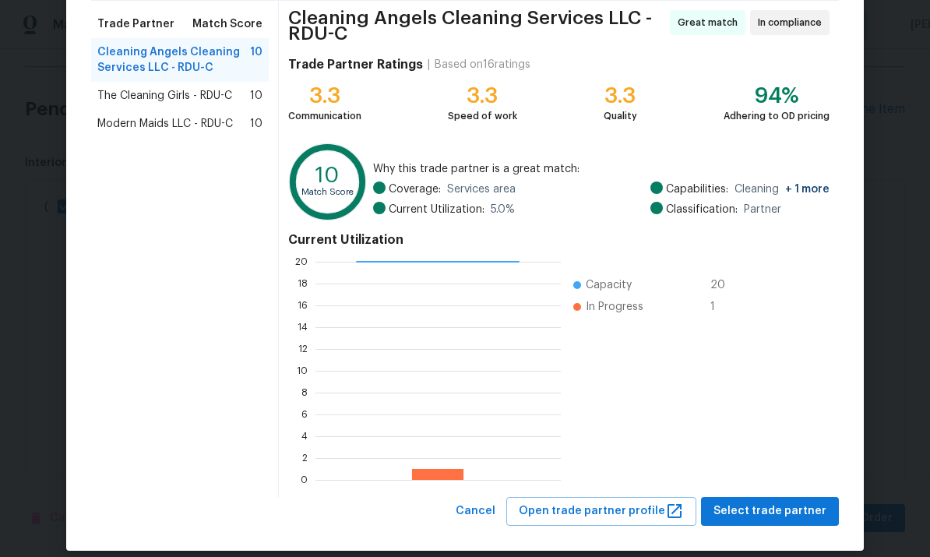 This screenshot has height=557, width=930. I want to click on span: 5.0 %, so click(503, 210).